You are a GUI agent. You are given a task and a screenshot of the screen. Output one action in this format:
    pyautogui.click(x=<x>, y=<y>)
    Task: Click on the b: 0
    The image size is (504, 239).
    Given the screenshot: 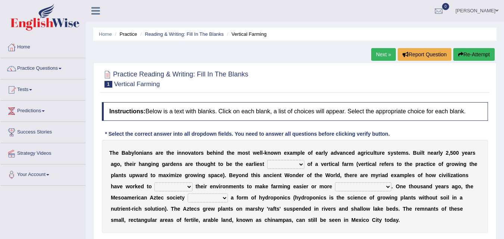 What is the action you would take?
    pyautogui.click(x=455, y=153)
    